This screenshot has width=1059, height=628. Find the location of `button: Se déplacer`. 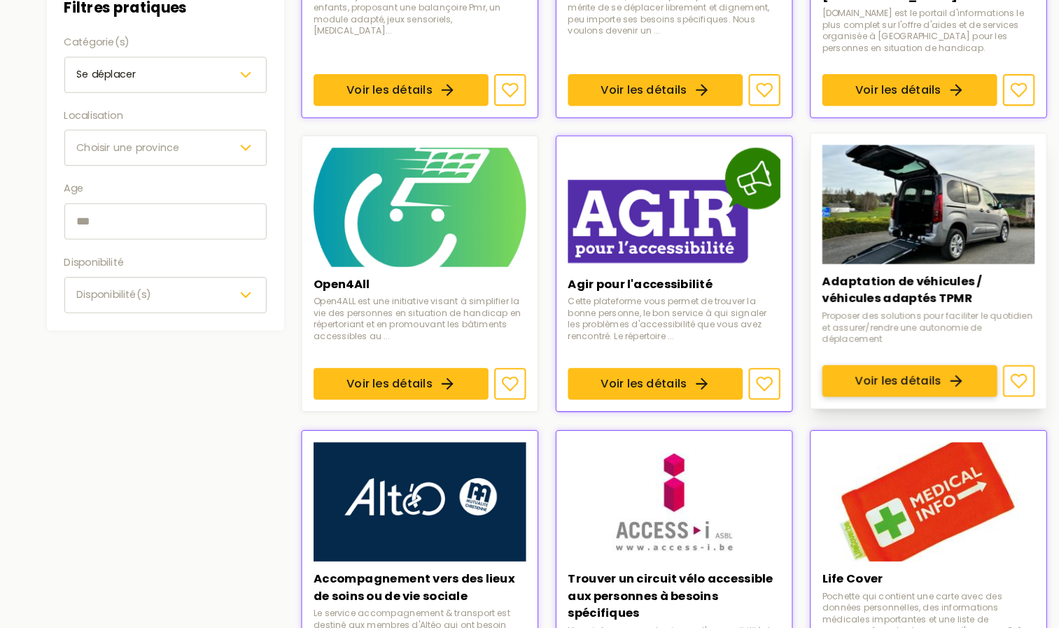

button: Se déplacer is located at coordinates (160, 73).